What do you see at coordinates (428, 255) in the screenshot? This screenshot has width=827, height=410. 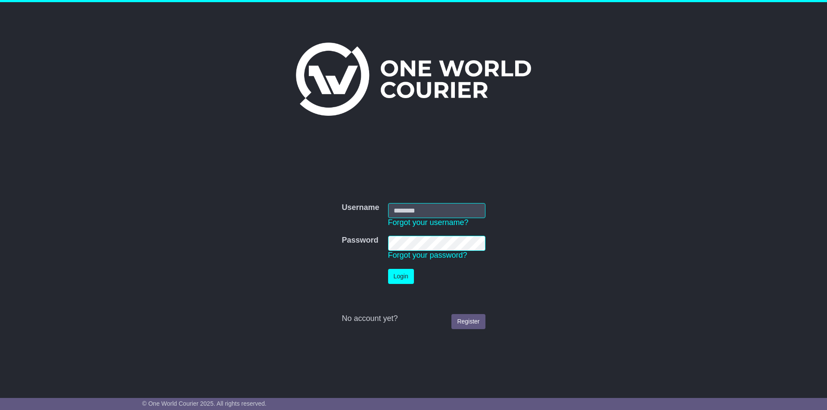 I see `a: Forgot your password?` at bounding box center [428, 255].